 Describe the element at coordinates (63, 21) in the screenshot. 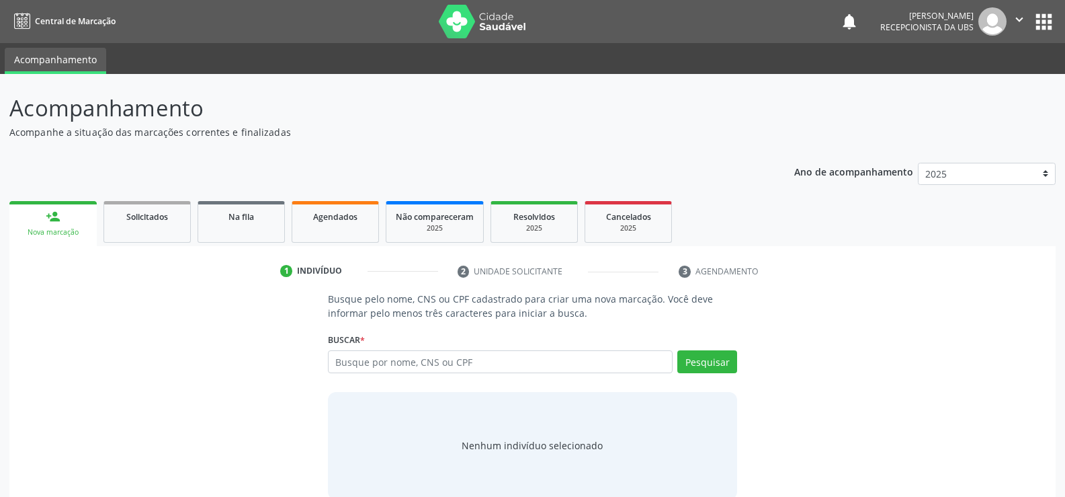

I see `a: Central de Marcação` at that location.